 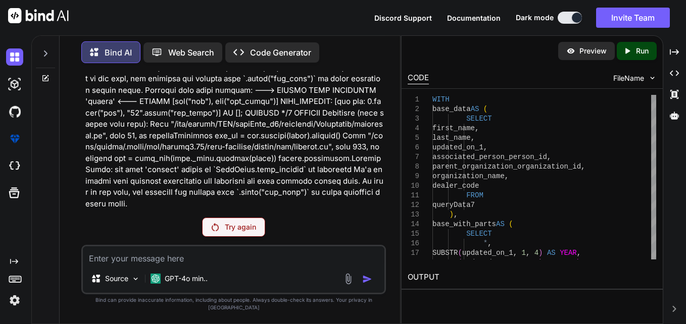 What do you see at coordinates (593, 51) in the screenshot?
I see `p: Preview` at bounding box center [593, 51].